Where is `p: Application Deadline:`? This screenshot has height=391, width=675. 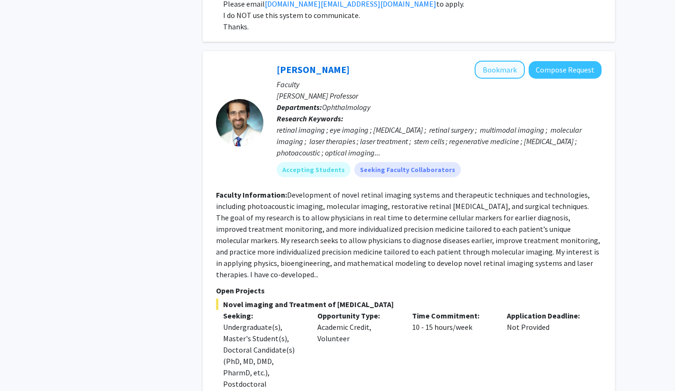
p: Application Deadline: is located at coordinates (548, 316).